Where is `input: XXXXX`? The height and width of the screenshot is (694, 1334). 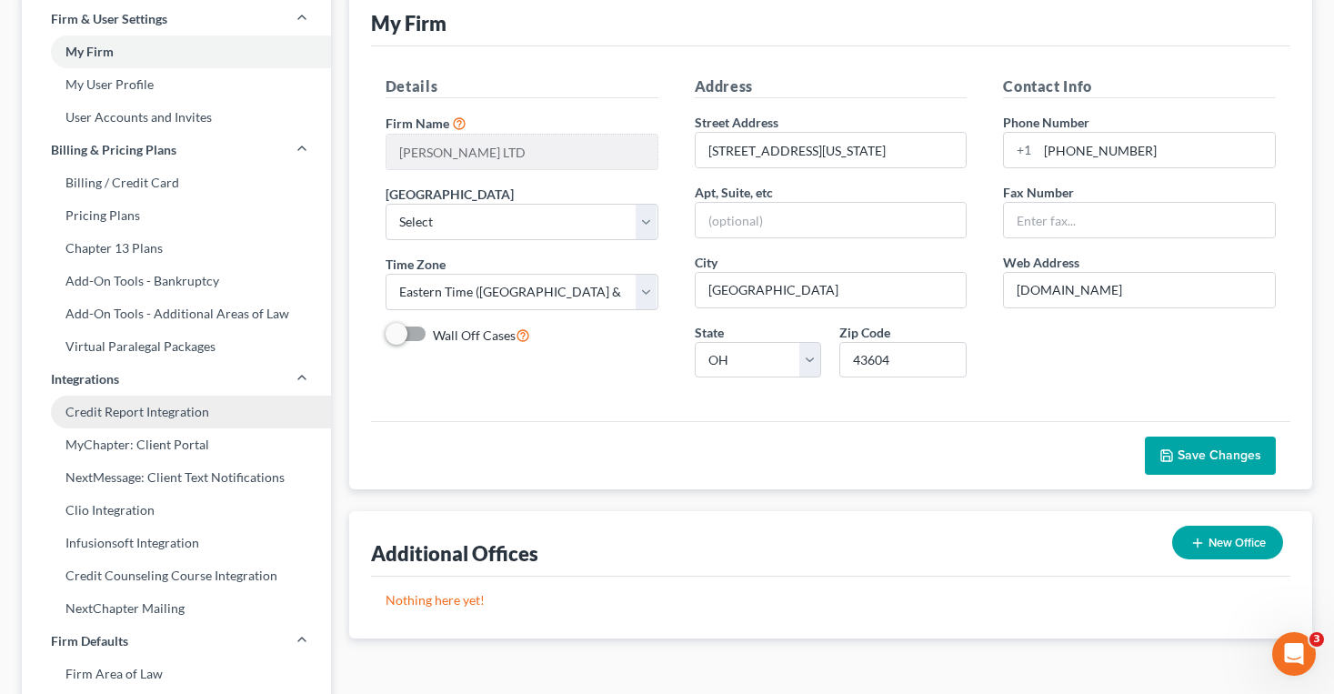 input: XXXXX is located at coordinates (903, 360).